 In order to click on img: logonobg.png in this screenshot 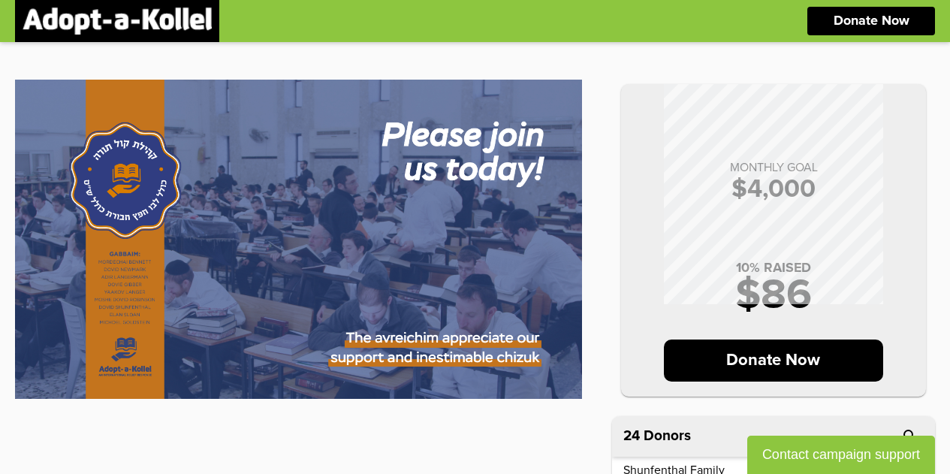, I will do `click(117, 21)`.